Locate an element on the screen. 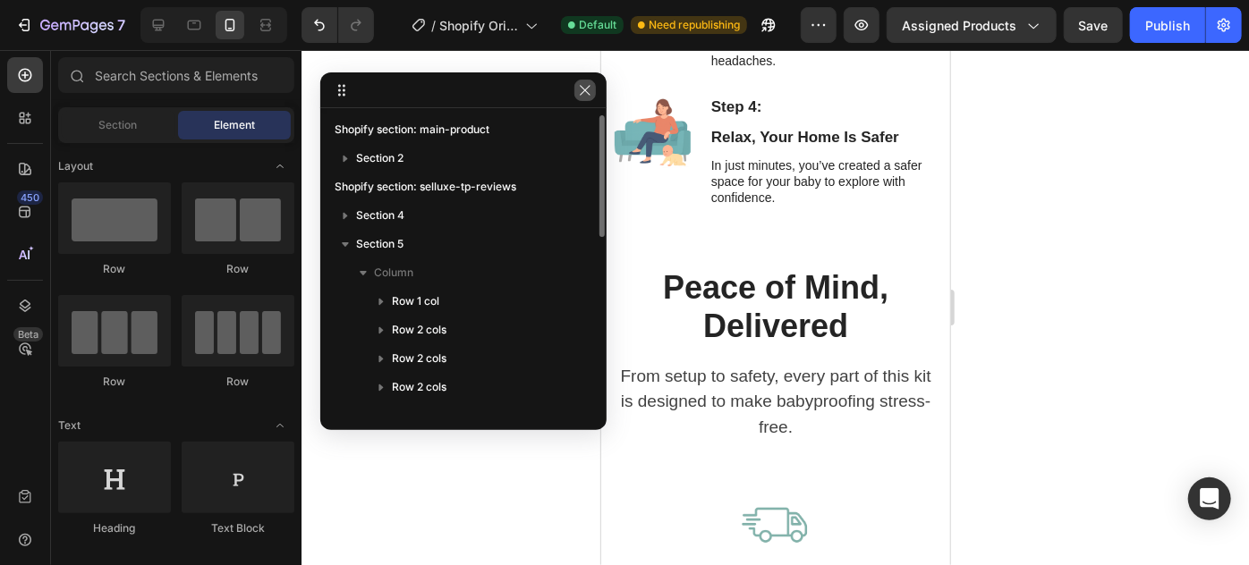 The height and width of the screenshot is (565, 1249). span: Need republishing is located at coordinates (694, 25).